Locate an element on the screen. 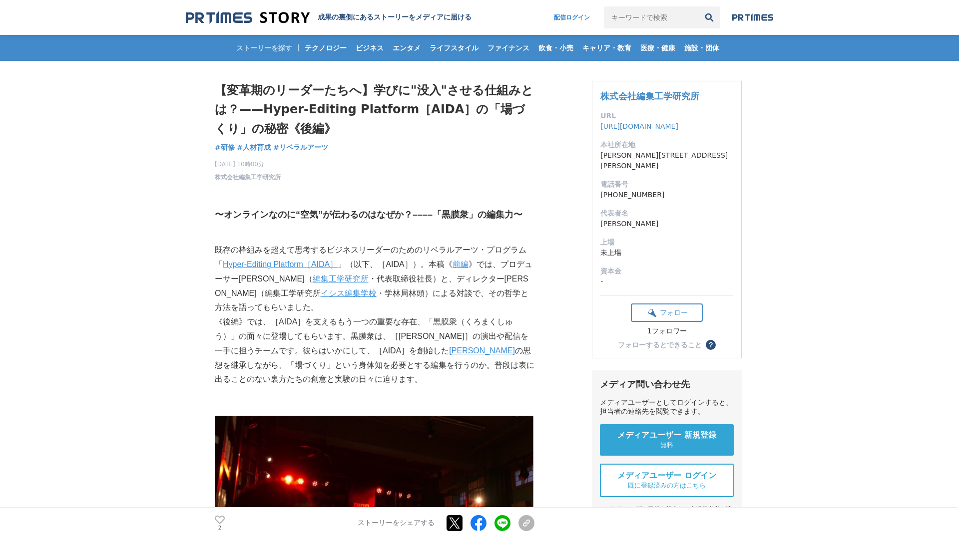 This screenshot has width=959, height=539. div: メディア問い合わせ先 is located at coordinates (667, 385).